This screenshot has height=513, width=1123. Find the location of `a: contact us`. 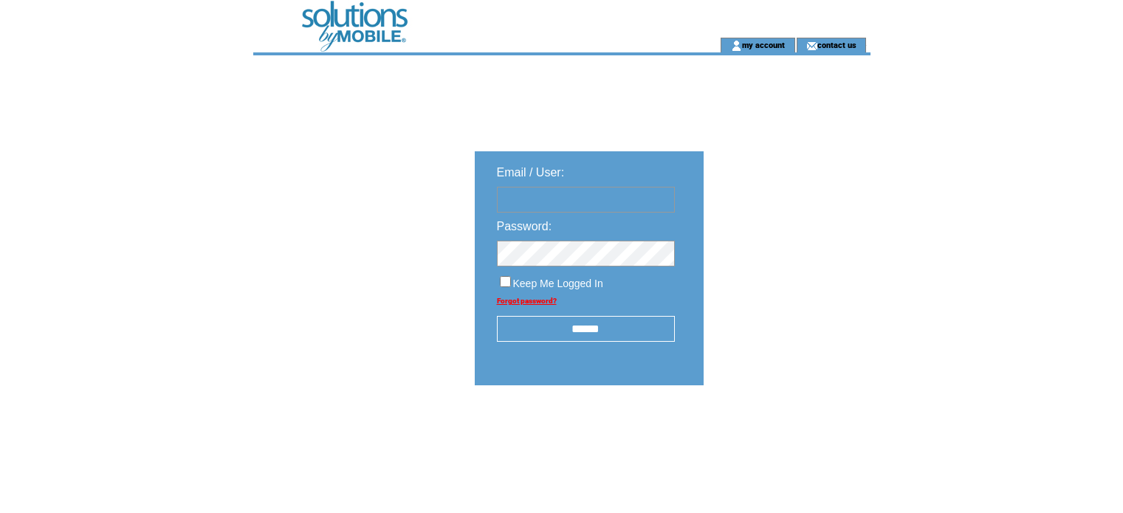

a: contact us is located at coordinates (837, 44).